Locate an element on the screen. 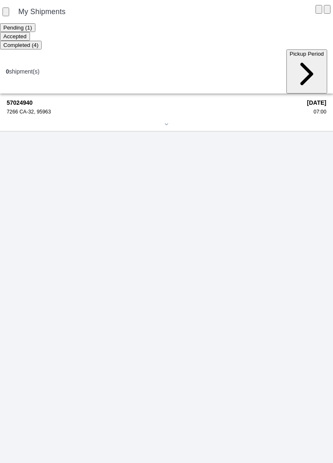  div: 7266 CA-32, 95963 is located at coordinates (154, 112).